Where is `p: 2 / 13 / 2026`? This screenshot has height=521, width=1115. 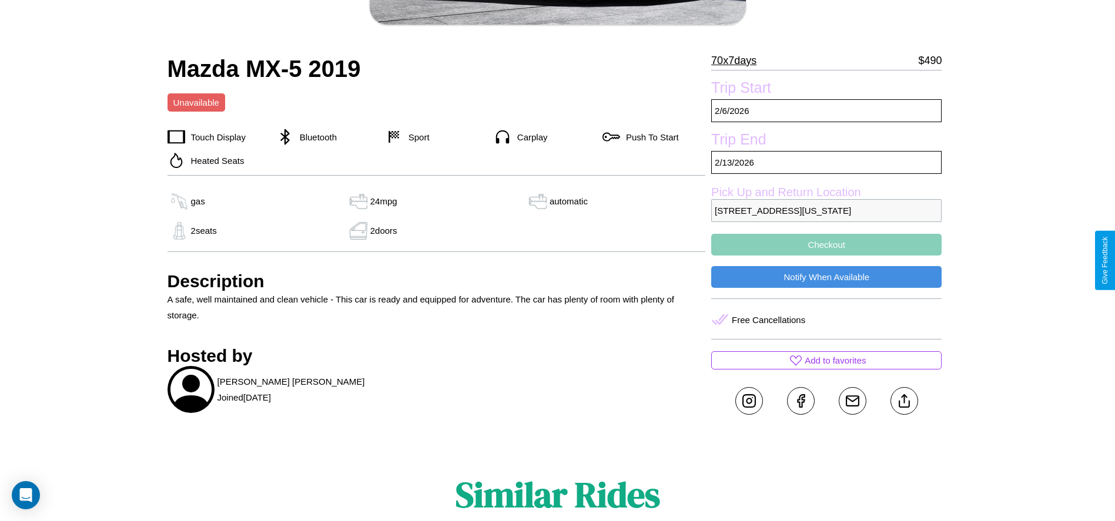
p: 2 / 13 / 2026 is located at coordinates (826, 162).